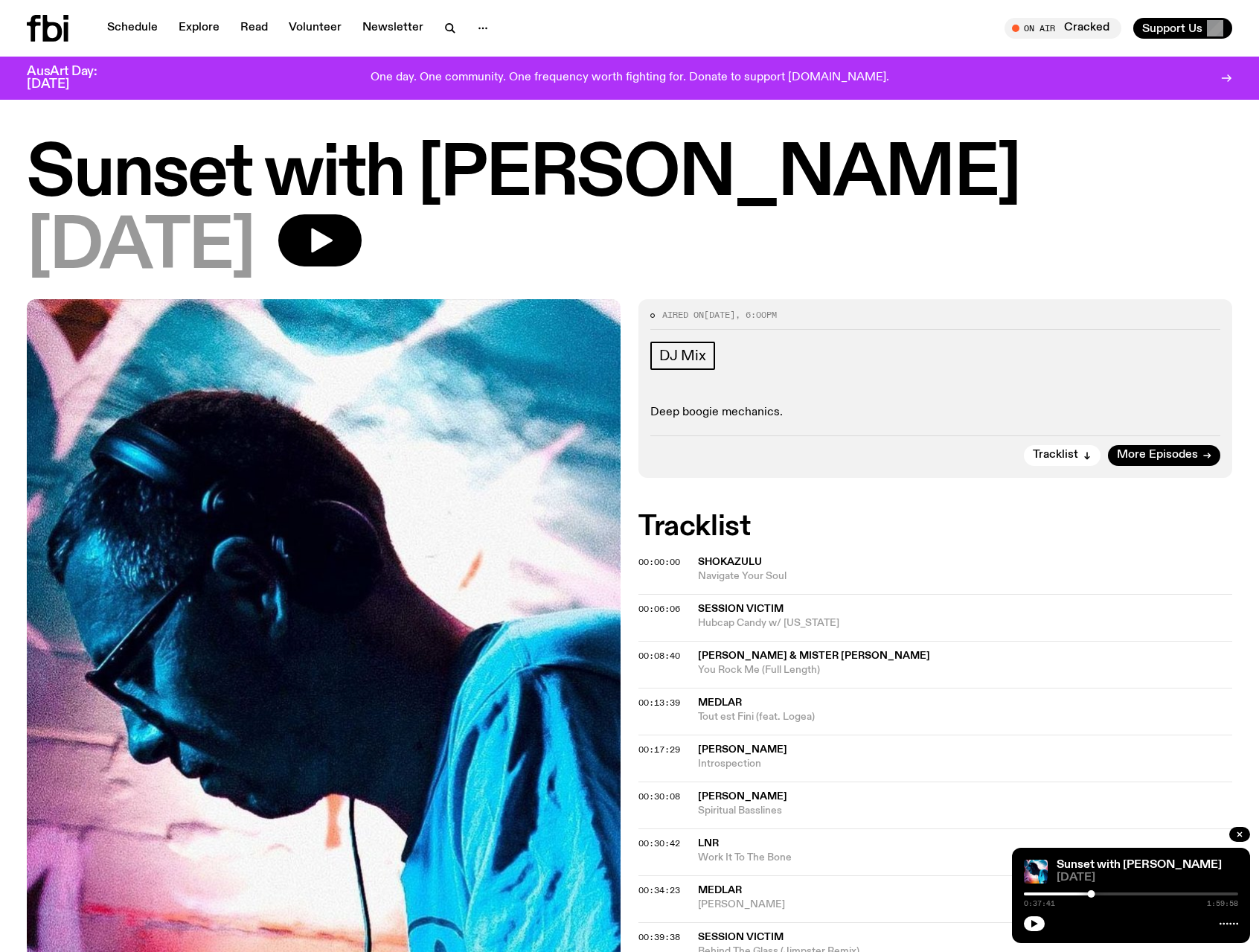 The image size is (1259, 952). I want to click on button: 00:30:42, so click(659, 844).